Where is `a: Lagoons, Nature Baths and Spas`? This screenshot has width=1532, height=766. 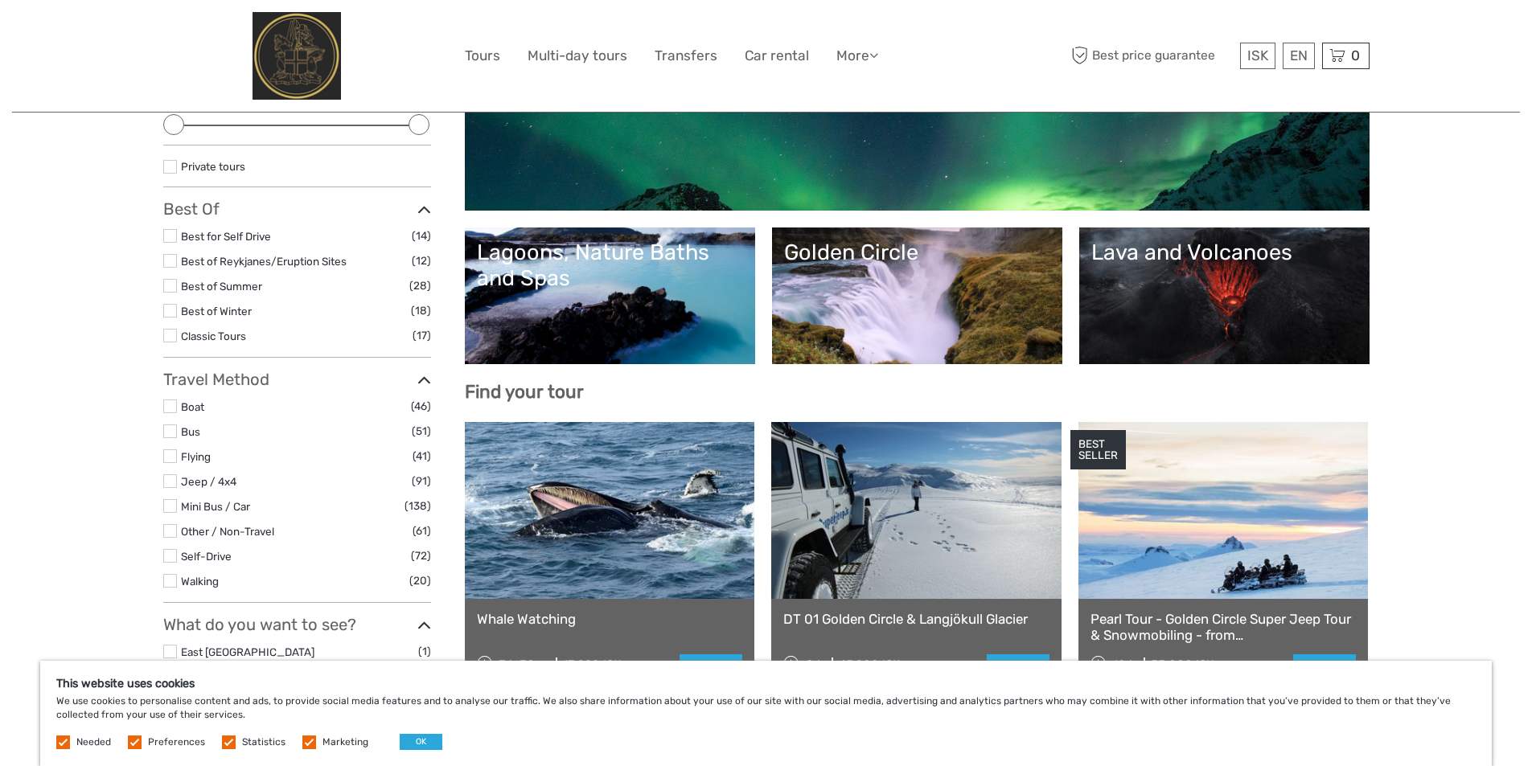
a: Lagoons, Nature Baths and Spas is located at coordinates (609, 296).